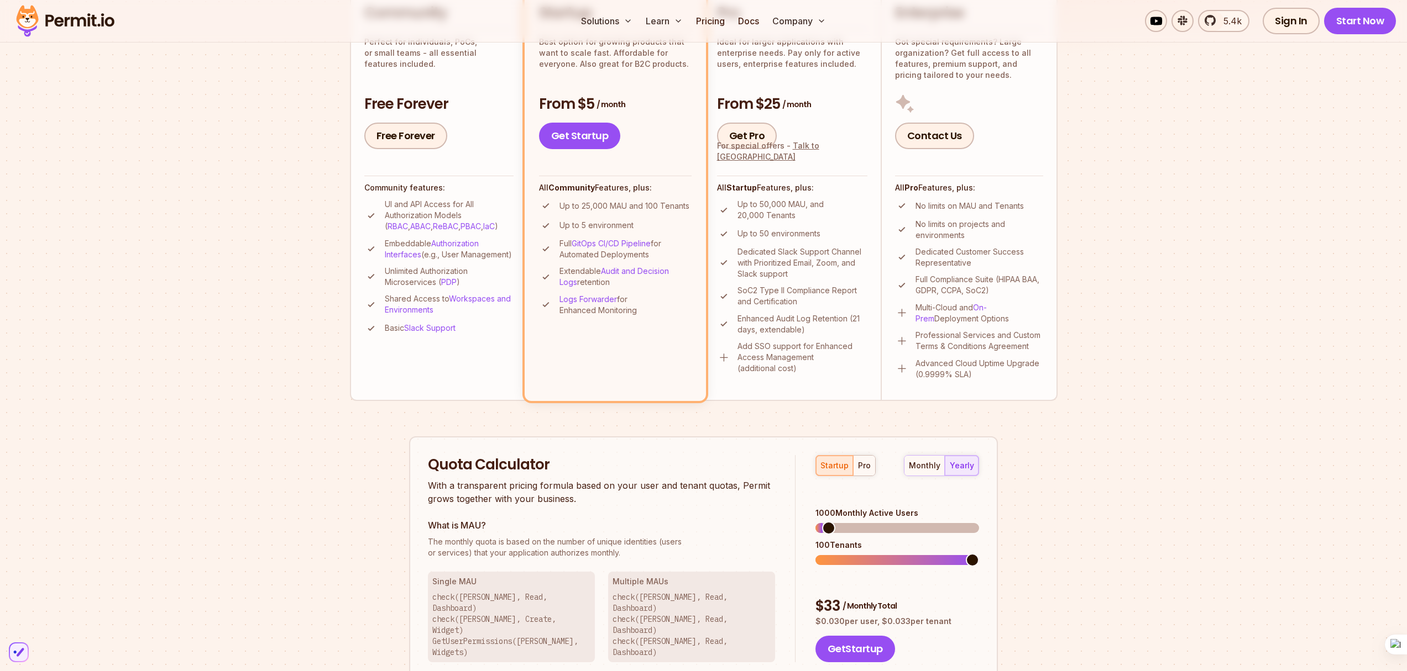  Describe the element at coordinates (489, 226) in the screenshot. I see `a: IaC` at that location.